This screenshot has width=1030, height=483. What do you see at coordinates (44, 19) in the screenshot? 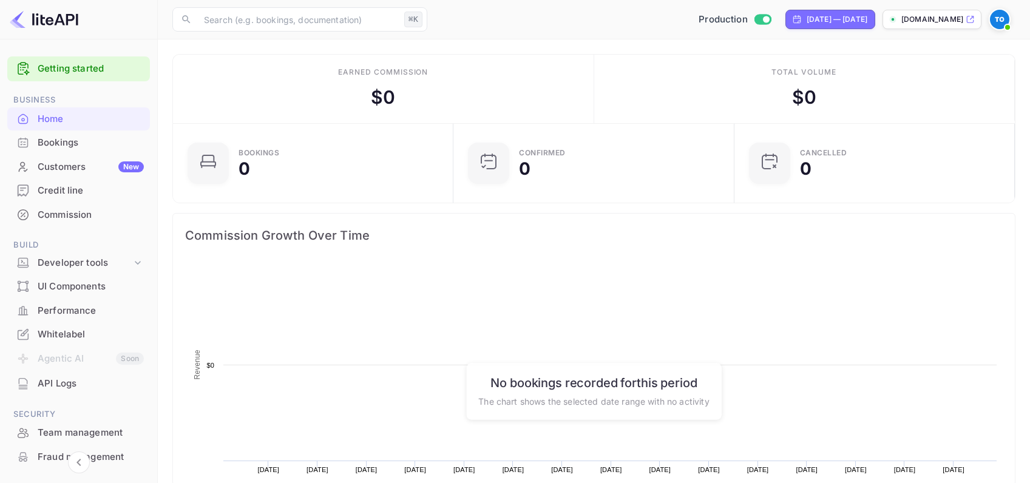
I see `img: LiteAPI logo` at bounding box center [44, 19].